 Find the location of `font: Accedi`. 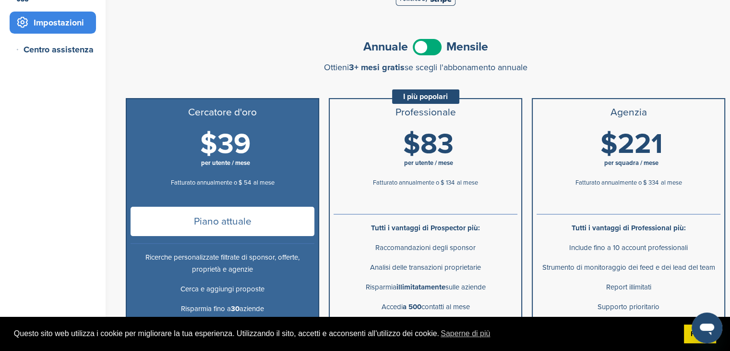

font: Accedi is located at coordinates (392, 306).